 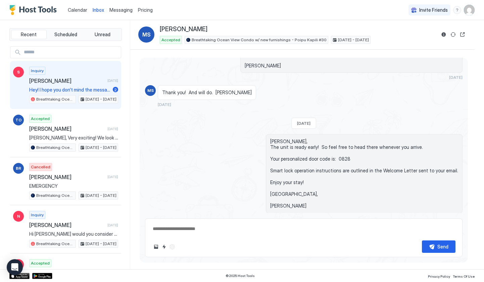 What do you see at coordinates (102, 35) in the screenshot?
I see `span: Unread` at bounding box center [102, 35].